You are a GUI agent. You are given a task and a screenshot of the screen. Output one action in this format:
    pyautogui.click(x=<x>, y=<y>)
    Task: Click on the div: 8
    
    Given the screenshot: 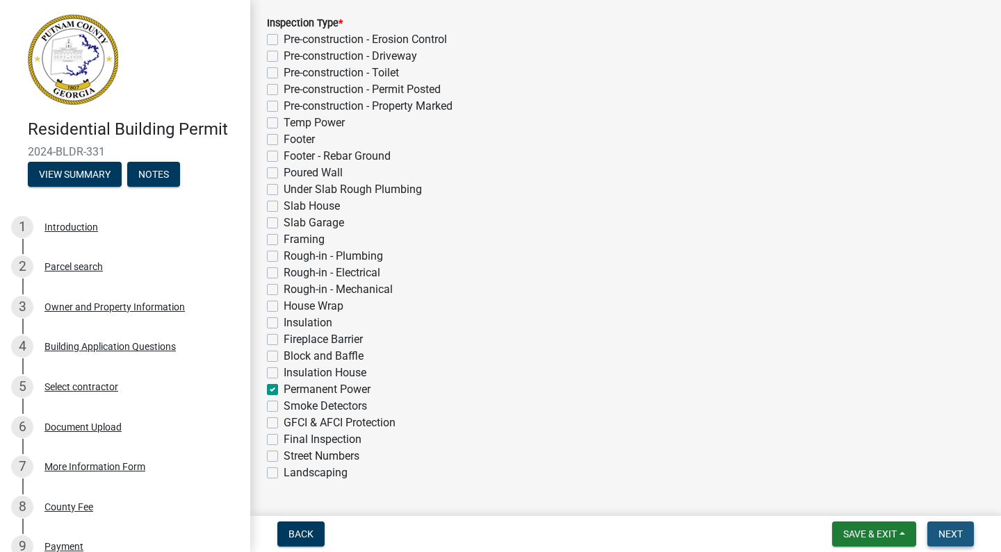 What is the action you would take?
    pyautogui.click(x=22, y=507)
    